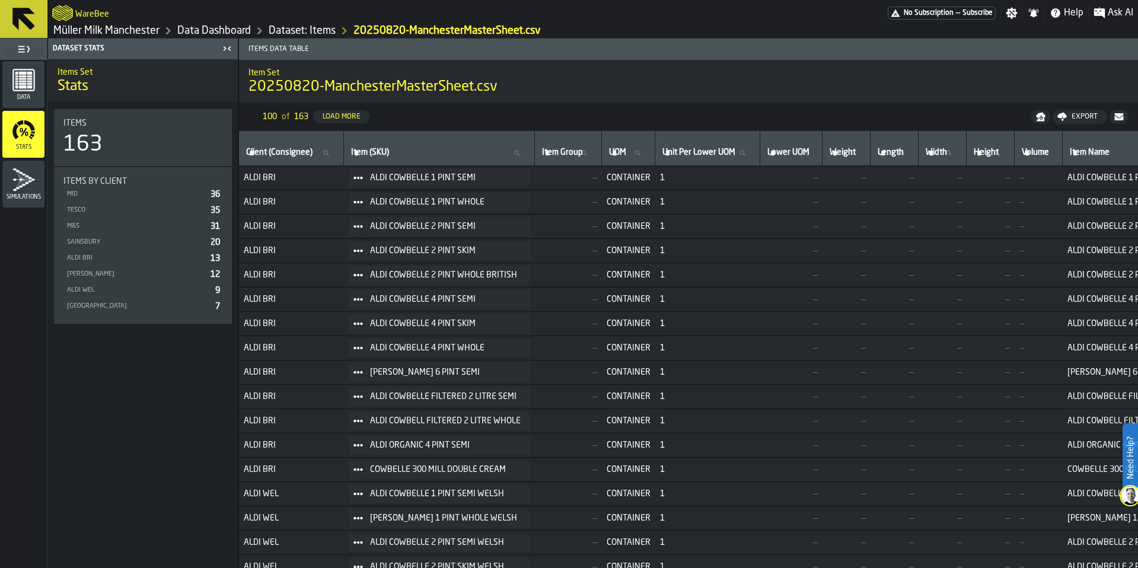 This screenshot has height=568, width=1138. Describe the element at coordinates (447, 31) in the screenshot. I see `a: link-to-/wh/i/b09612b5-e9f1-4a3a-b0a4-784729d61419/ITEM_SET/42993552-3966-4e5d-8a36-b132f0f76b91` at that location.